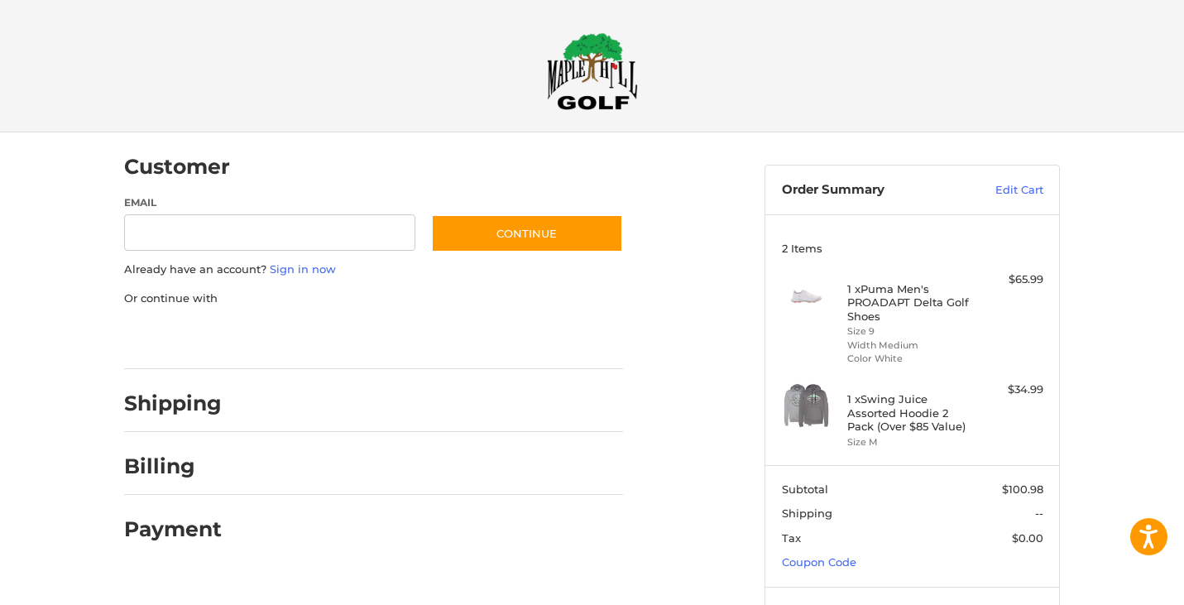 The image size is (1184, 605). What do you see at coordinates (1022, 489) in the screenshot?
I see `span: $100.98` at bounding box center [1022, 489].